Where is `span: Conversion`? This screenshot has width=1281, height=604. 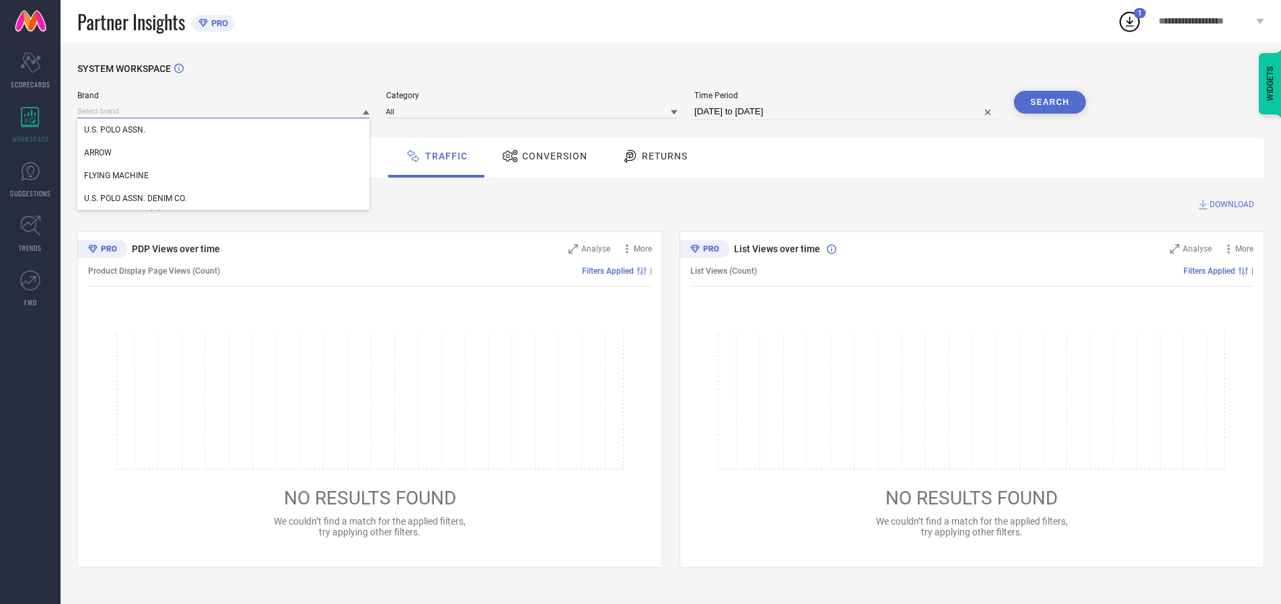 span: Conversion is located at coordinates (554, 156).